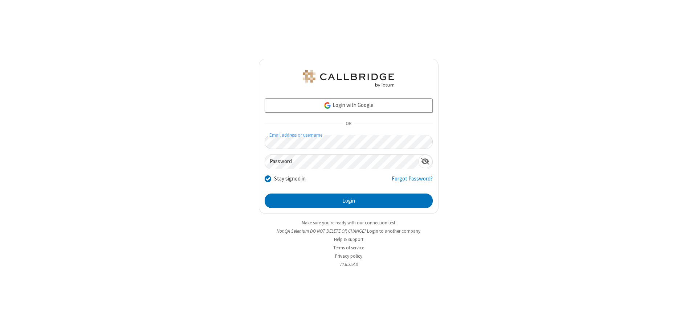 The width and height of the screenshot is (697, 332). I want to click on a: Forgot Password?, so click(412, 182).